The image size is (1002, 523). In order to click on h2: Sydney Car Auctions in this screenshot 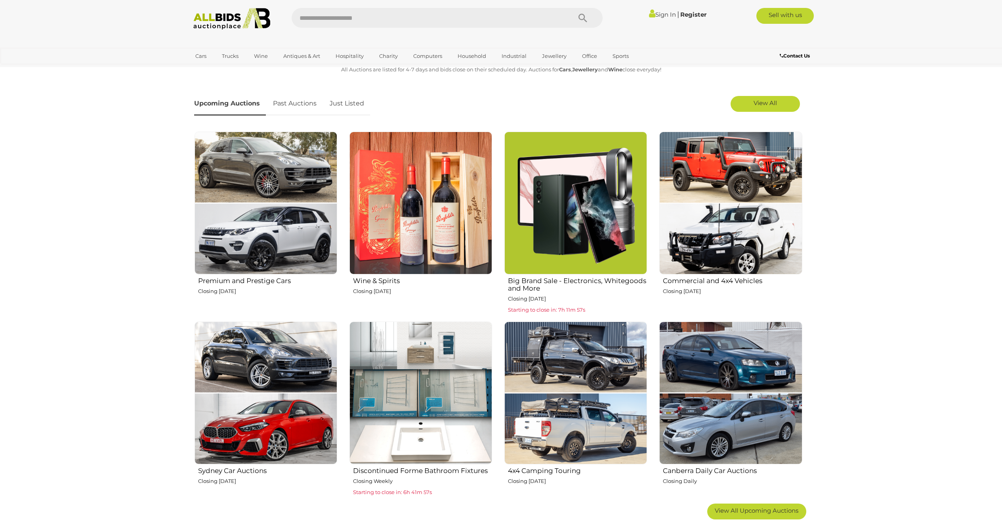, I will do `click(268, 470)`.